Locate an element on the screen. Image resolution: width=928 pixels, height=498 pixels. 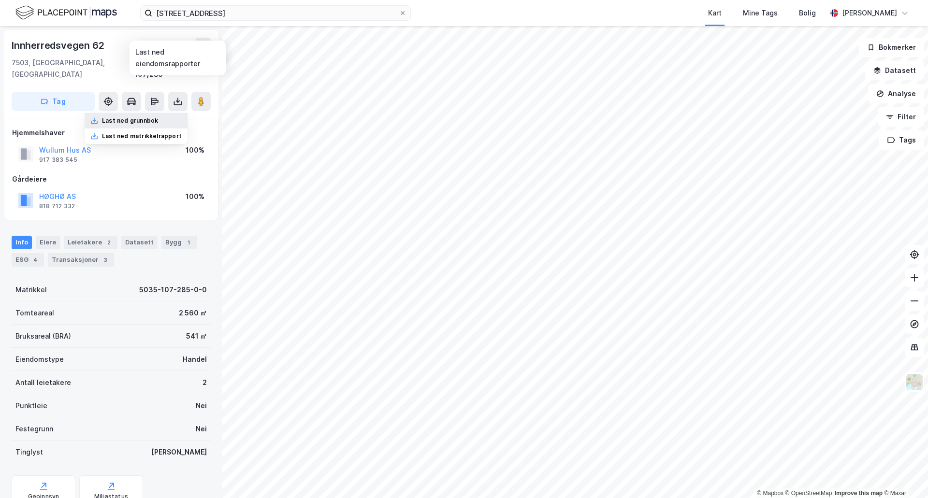
input: Søk på adresse, matrikkel, gårdeiere, leietakere eller personer is located at coordinates (275, 13).